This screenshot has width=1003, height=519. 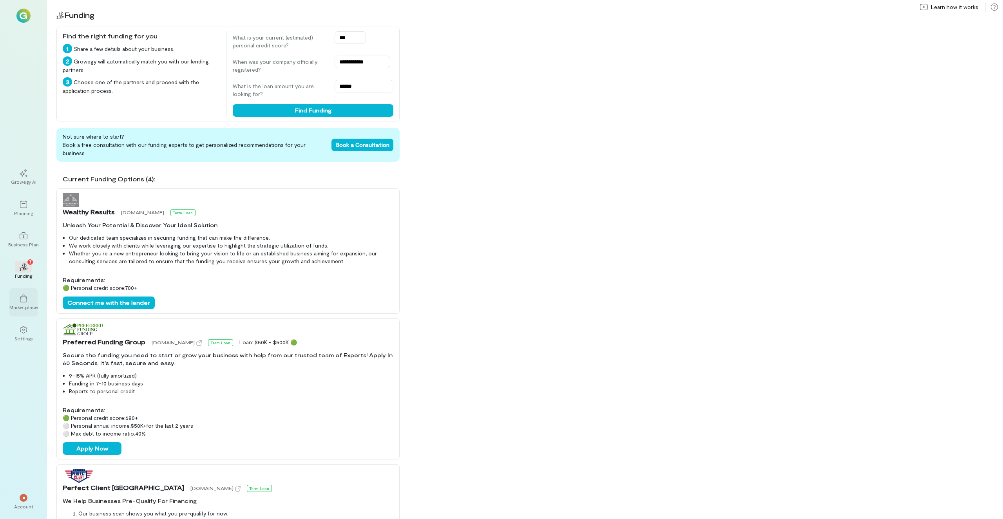 What do you see at coordinates (231, 179) in the screenshot?
I see `div: Current Funding Options (4):` at bounding box center [231, 179].